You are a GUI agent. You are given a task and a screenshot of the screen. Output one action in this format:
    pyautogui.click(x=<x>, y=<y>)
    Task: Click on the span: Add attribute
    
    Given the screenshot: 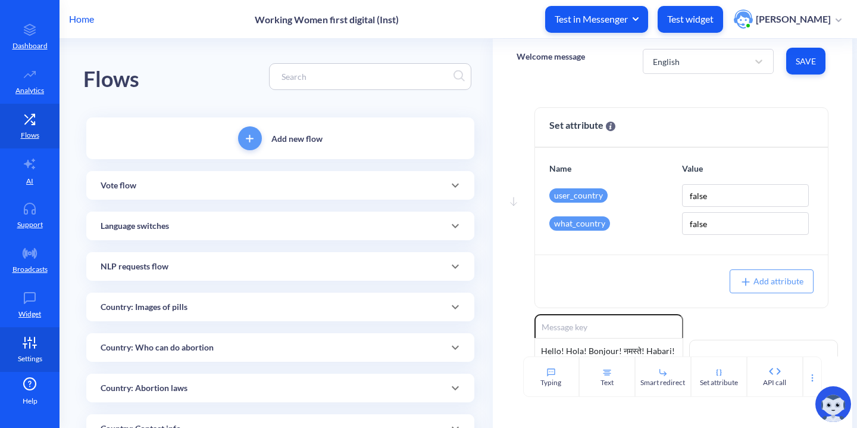 What is the action you would take?
    pyautogui.click(x=772, y=280)
    